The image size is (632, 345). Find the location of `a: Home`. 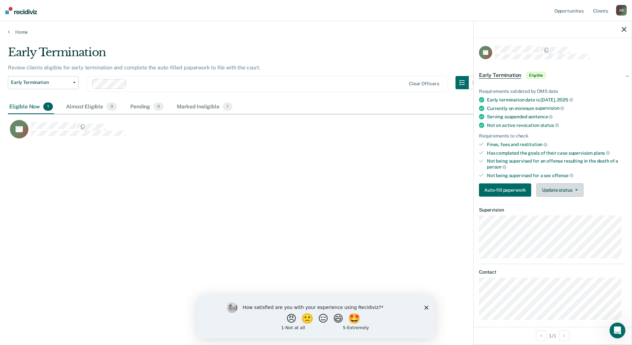

a: Home is located at coordinates (316, 32).